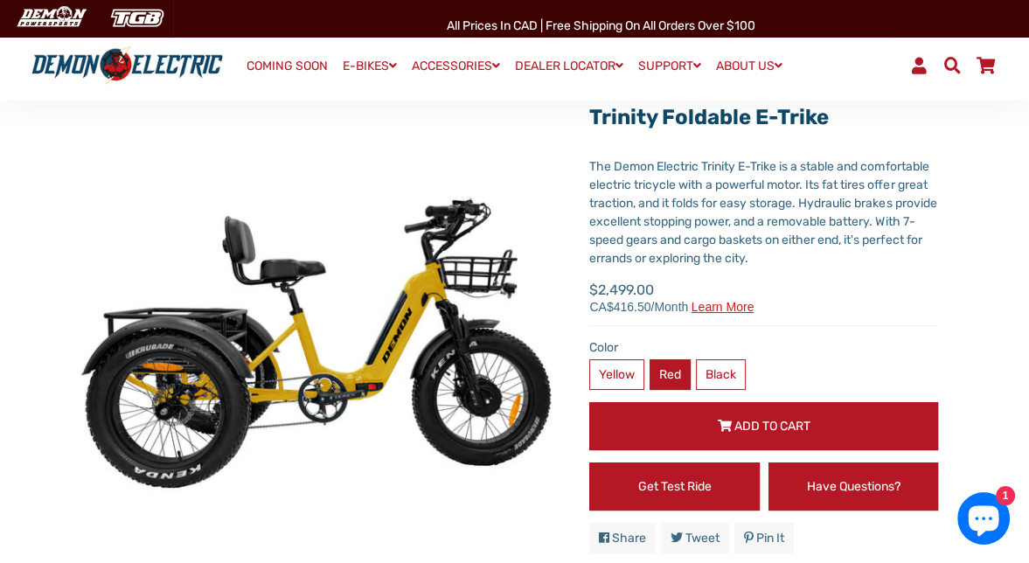 This screenshot has width=1029, height=563. What do you see at coordinates (127, 65) in the screenshot?
I see `img: Demon Electric logo` at bounding box center [127, 65].